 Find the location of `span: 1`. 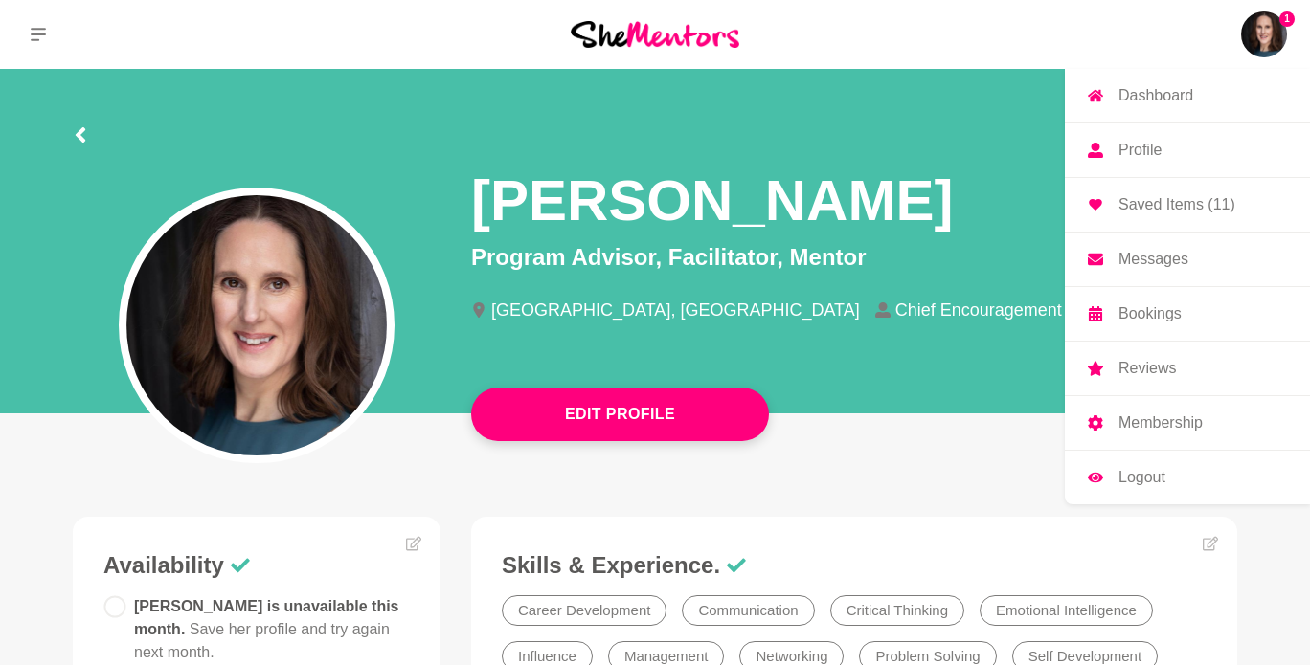

span: 1 is located at coordinates (1287, 19).